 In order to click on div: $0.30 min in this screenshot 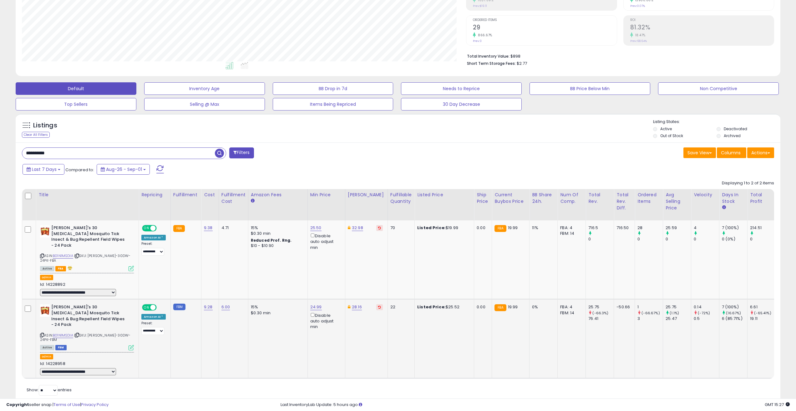, I will do `click(277, 313)`.